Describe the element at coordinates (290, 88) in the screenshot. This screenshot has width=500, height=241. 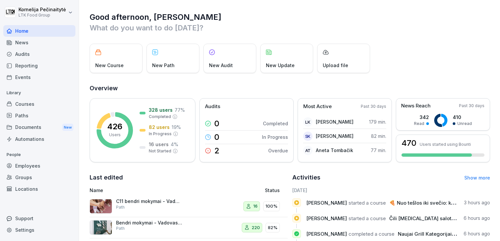
I see `h2: Overview` at that location.